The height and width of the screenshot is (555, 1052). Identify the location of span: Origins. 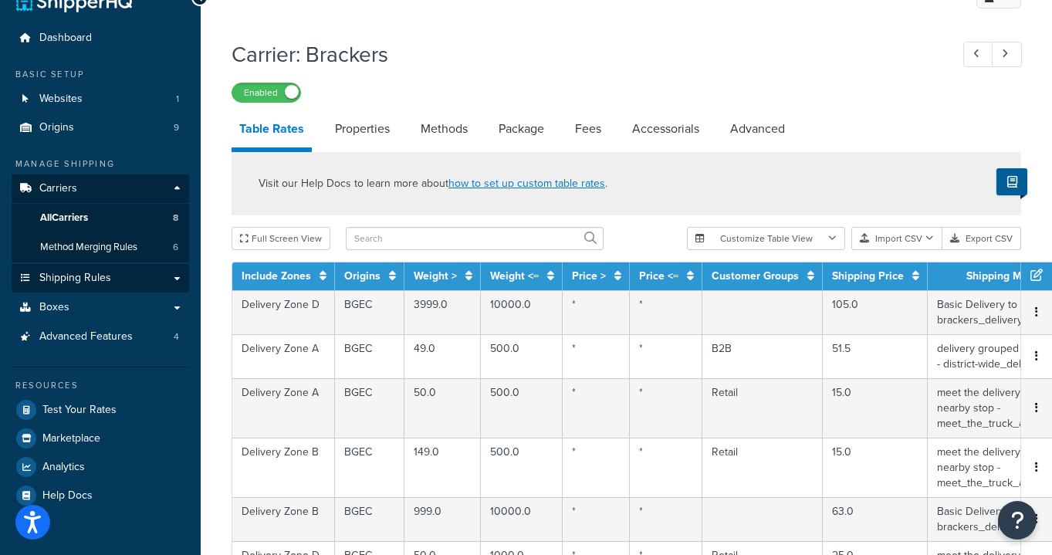
(56, 127).